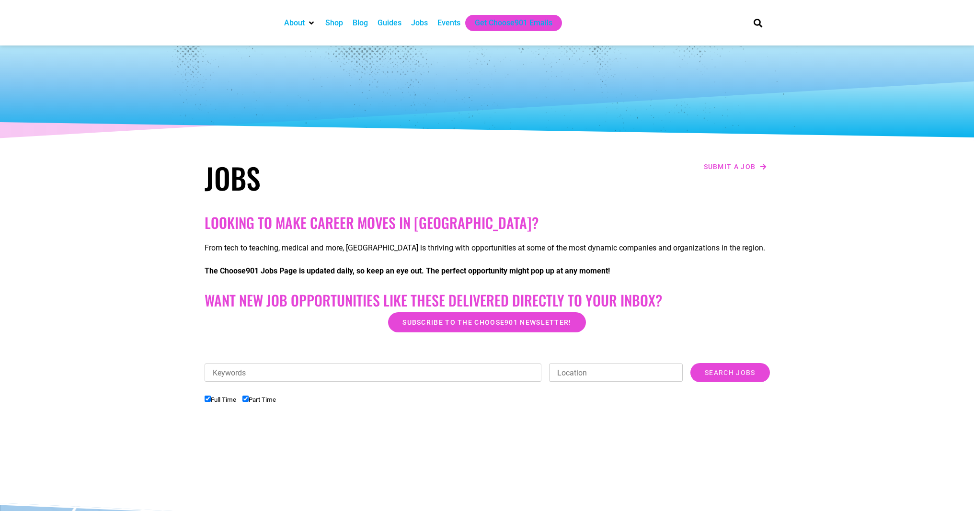 The width and height of the screenshot is (974, 511). I want to click on div: Get Choose901 Emails, so click(514, 23).